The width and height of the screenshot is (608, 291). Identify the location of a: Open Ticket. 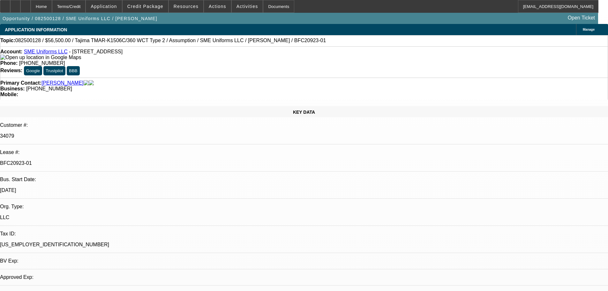
(581, 18).